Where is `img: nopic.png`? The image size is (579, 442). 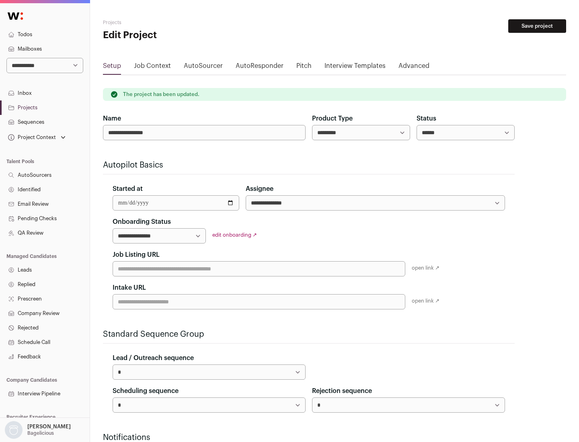 img: nopic.png is located at coordinates (14, 430).